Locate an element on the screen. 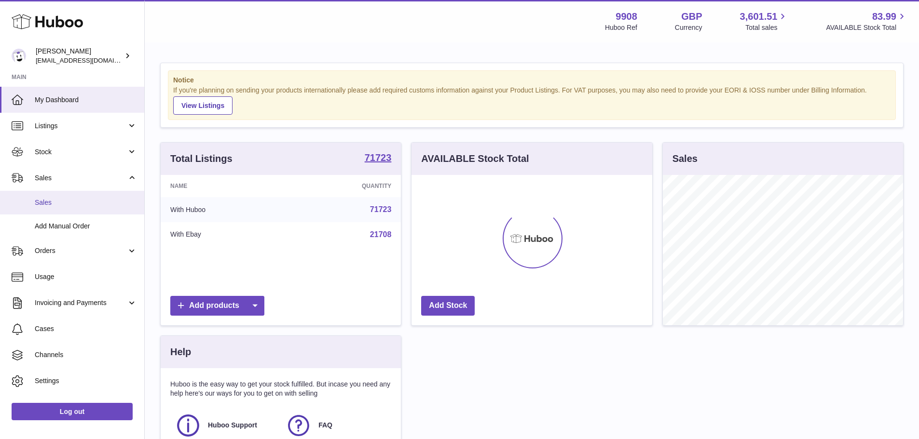 The height and width of the screenshot is (439, 919). strong: 9908 is located at coordinates (626, 16).